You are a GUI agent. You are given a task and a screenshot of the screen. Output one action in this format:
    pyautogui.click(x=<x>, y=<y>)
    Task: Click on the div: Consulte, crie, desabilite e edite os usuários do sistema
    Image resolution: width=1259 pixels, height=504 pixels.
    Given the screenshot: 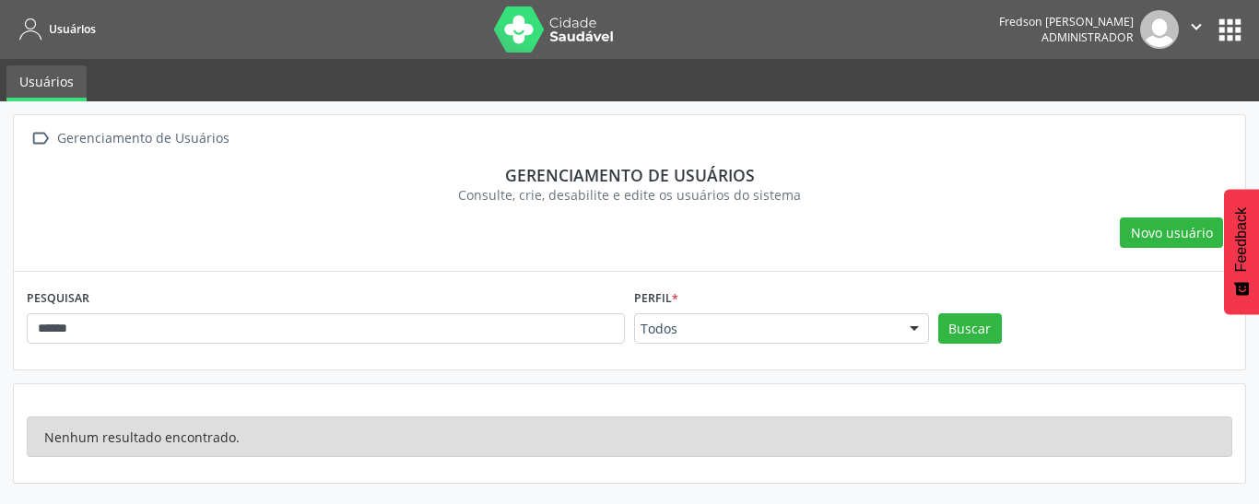 What is the action you would take?
    pyautogui.click(x=629, y=194)
    